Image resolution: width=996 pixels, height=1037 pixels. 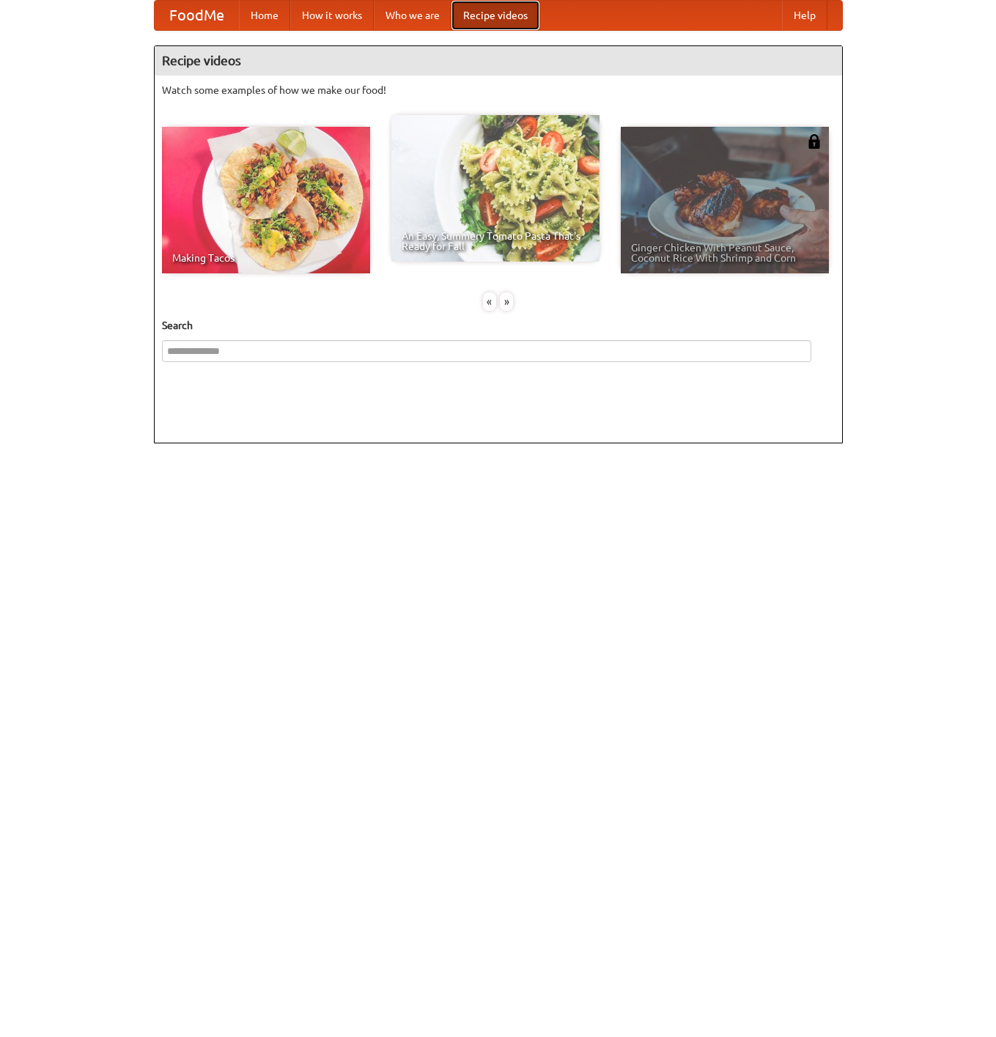 What do you see at coordinates (266, 200) in the screenshot?
I see `a: Making Tacos` at bounding box center [266, 200].